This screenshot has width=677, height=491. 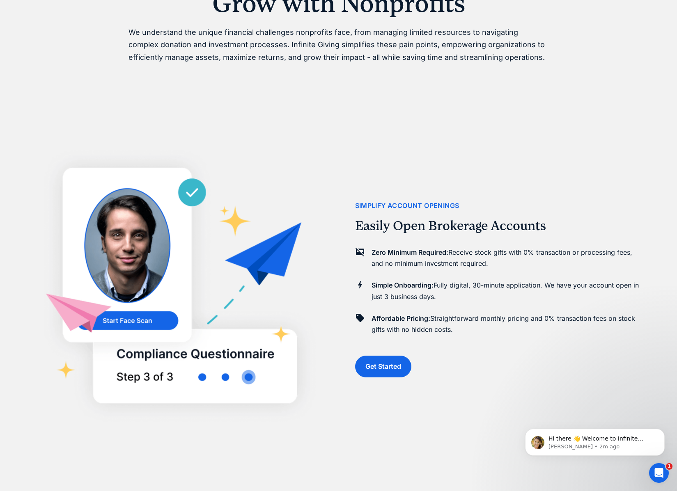 What do you see at coordinates (507, 258) in the screenshot?
I see `p: Receive stock gifts with 0% transaction or processing fees, and no minimum investment required.` at bounding box center [507, 258].